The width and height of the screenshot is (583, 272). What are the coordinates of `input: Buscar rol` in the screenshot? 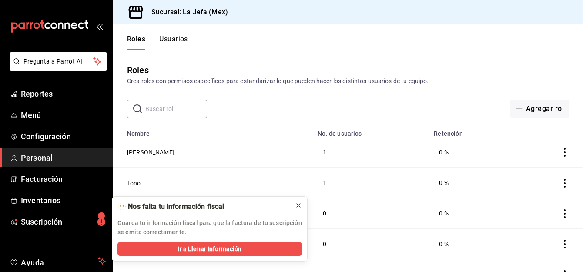 It's located at (176, 109).